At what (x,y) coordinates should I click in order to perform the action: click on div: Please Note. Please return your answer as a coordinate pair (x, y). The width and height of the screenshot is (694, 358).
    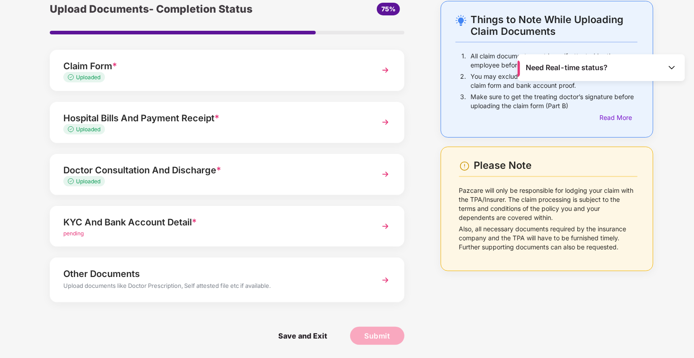
    Looking at the image, I should click on (556, 165).